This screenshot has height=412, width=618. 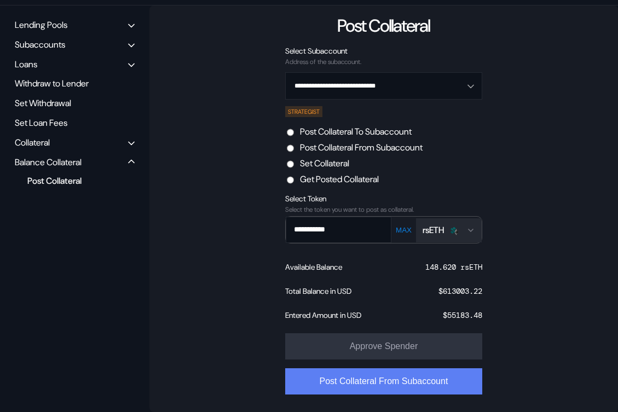 I want to click on button: Approve Spender, so click(x=383, y=346).